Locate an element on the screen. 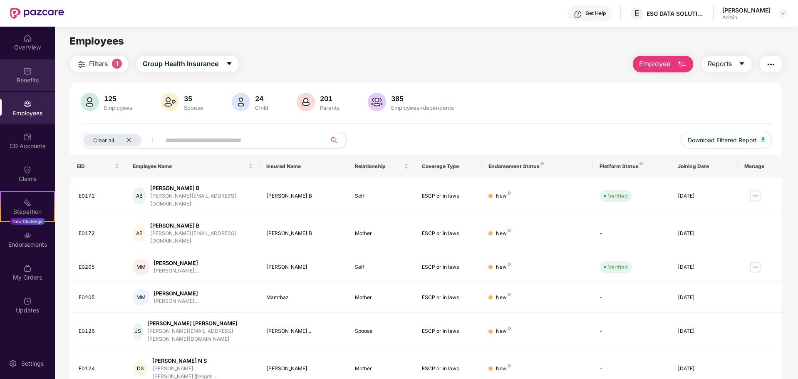  div: DS is located at coordinates (140, 369).